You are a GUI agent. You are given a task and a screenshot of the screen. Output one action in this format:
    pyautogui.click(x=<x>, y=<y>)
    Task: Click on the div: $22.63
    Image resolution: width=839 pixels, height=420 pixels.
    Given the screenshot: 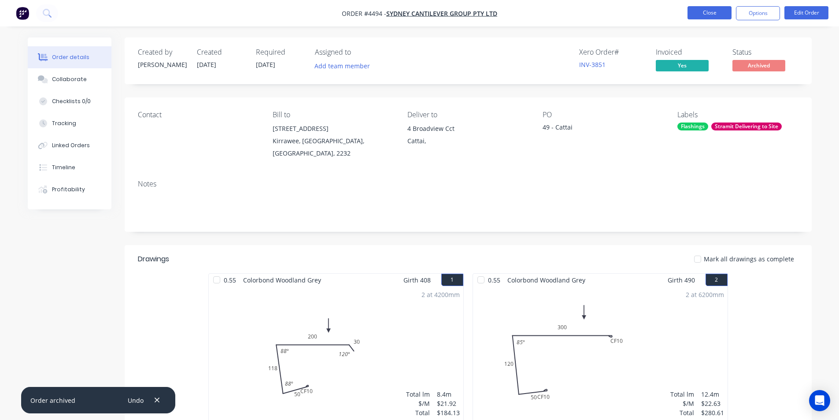 What is the action you would take?
    pyautogui.click(x=713, y=403)
    